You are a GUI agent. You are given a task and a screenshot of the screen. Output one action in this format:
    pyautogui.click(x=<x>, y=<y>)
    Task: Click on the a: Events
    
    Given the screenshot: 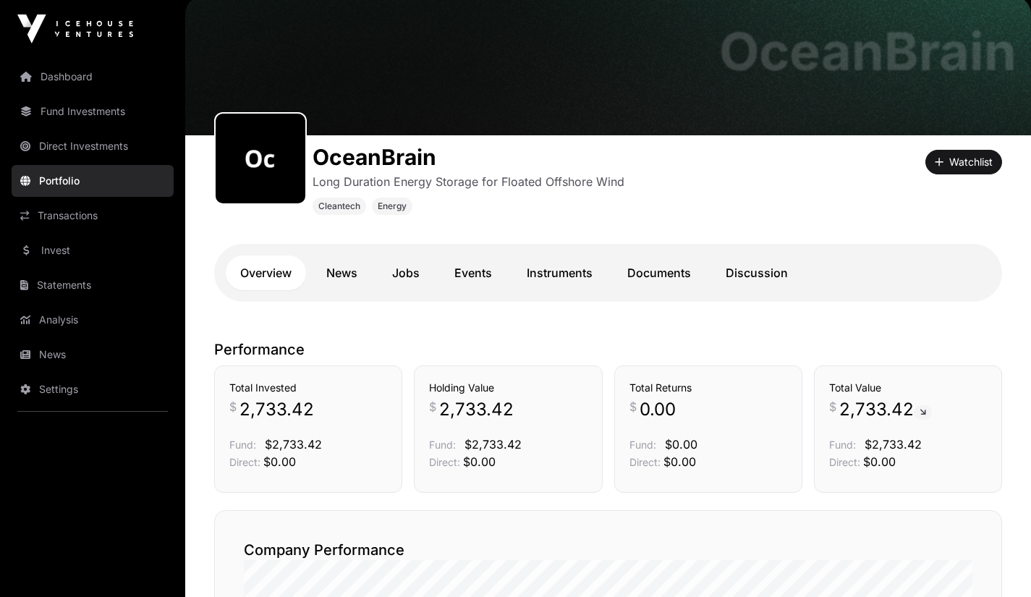 What is the action you would take?
    pyautogui.click(x=473, y=273)
    